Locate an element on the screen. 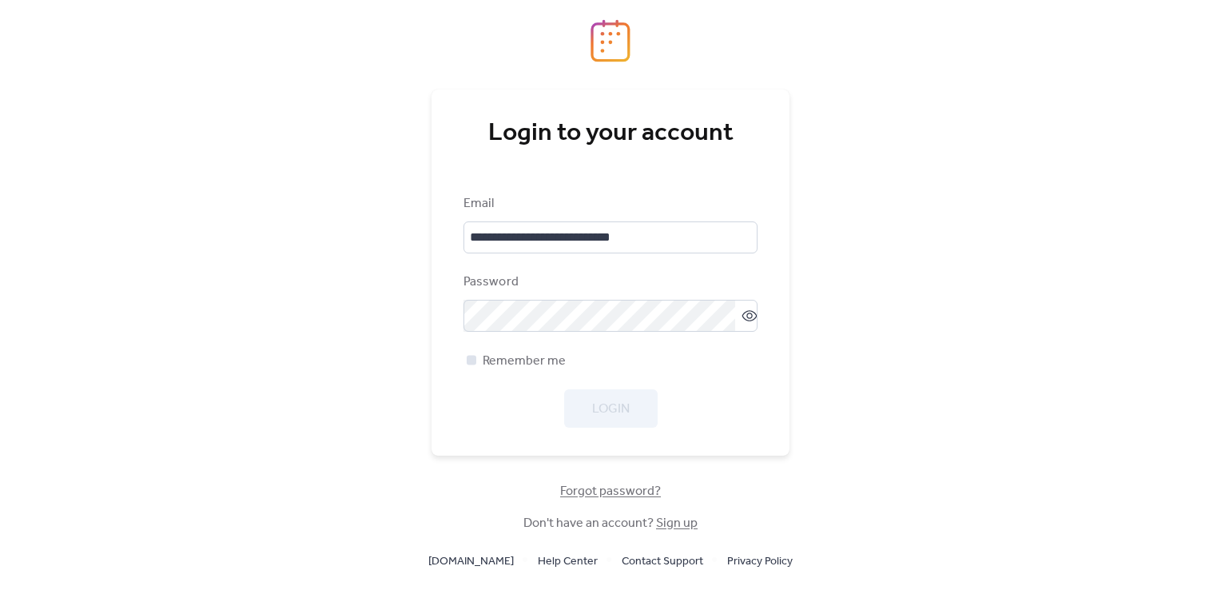  span: Remember me is located at coordinates (524, 361).